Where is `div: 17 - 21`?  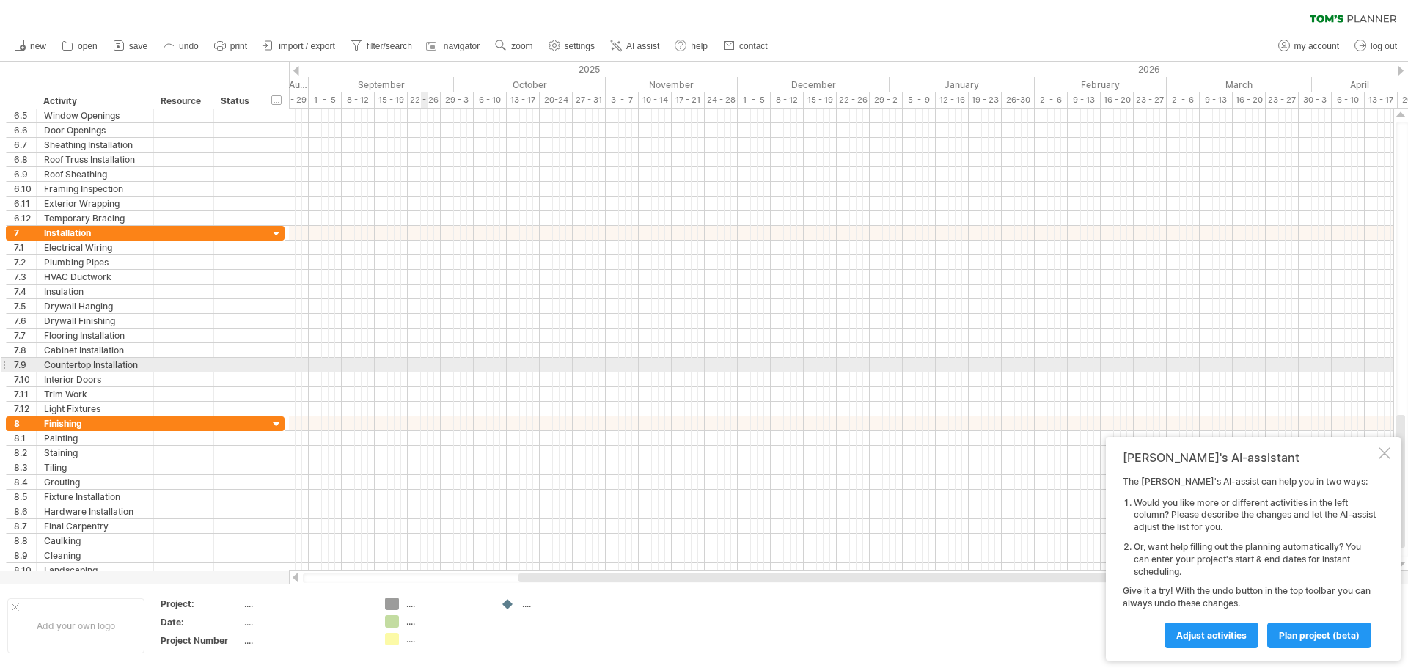 div: 17 - 21 is located at coordinates (688, 100).